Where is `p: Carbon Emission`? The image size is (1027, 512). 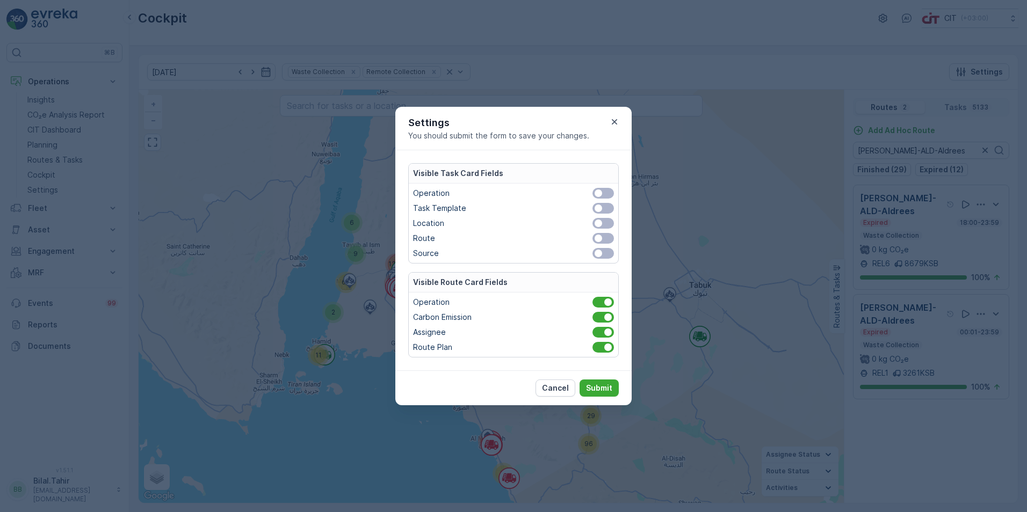 p: Carbon Emission is located at coordinates (442, 317).